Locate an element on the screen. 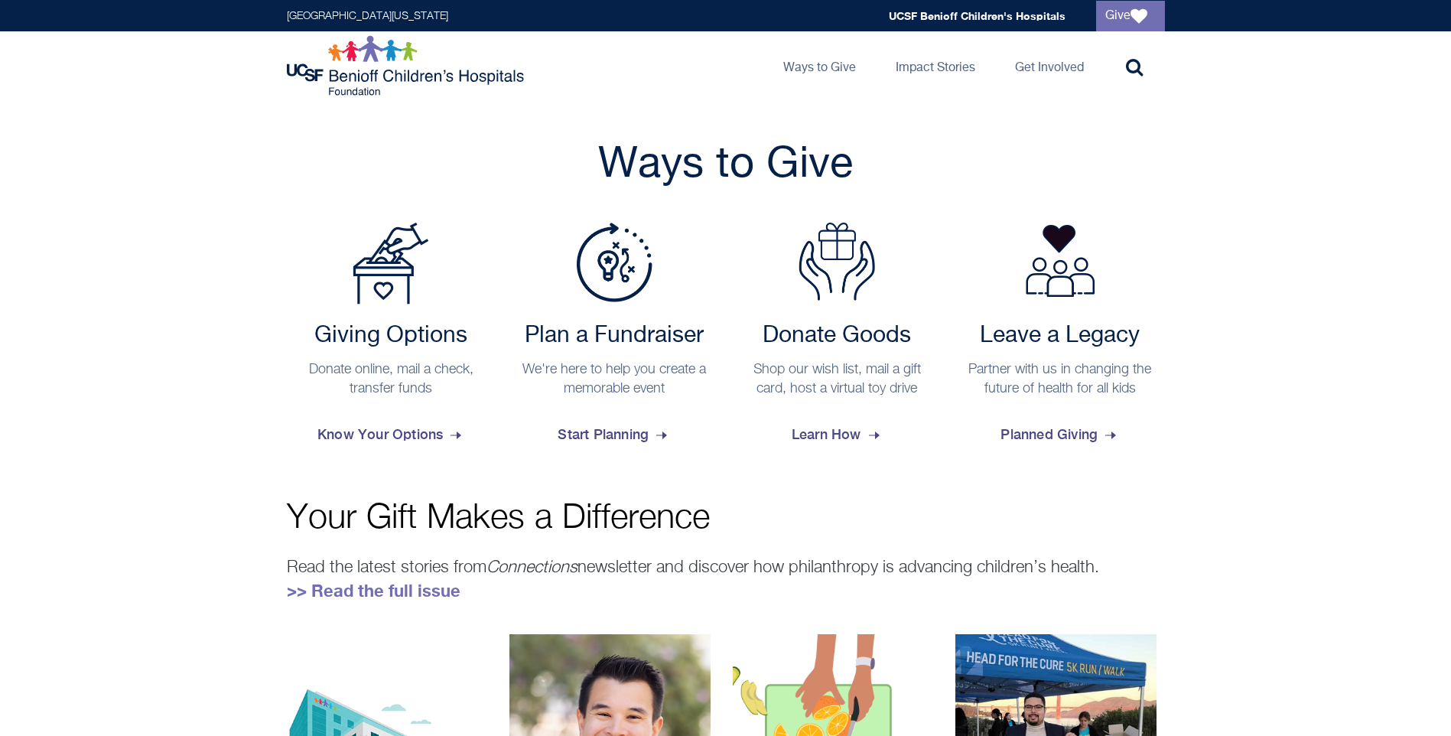 Image resolution: width=1451 pixels, height=736 pixels. a: Plan a Fundraiser Plan a Fundraiser We're here to help you create a memorable event Start Planning is located at coordinates (614, 339).